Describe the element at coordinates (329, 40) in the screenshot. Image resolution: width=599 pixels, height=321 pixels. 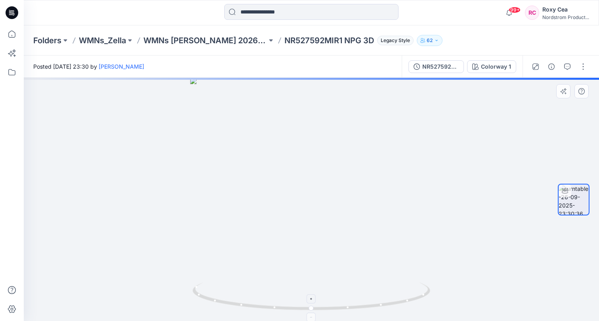
I see `p: NR527592MIR1 NPG 3D` at that location.